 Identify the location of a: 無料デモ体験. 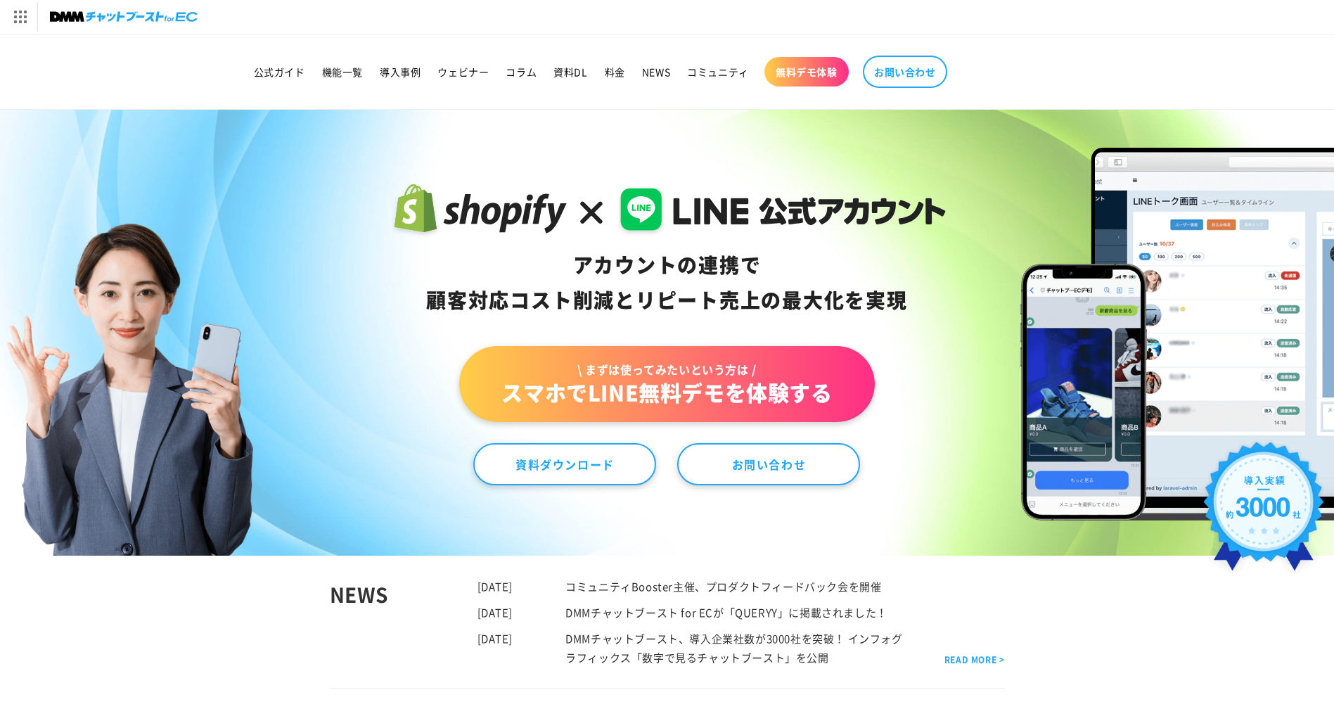
(807, 72).